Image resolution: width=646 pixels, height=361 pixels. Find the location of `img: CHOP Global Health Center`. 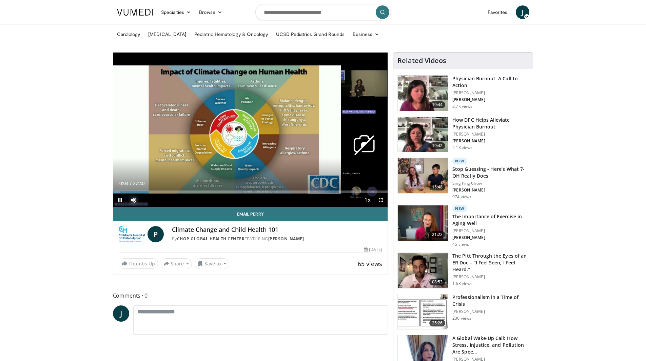

img: CHOP Global Health Center is located at coordinates (132, 234).